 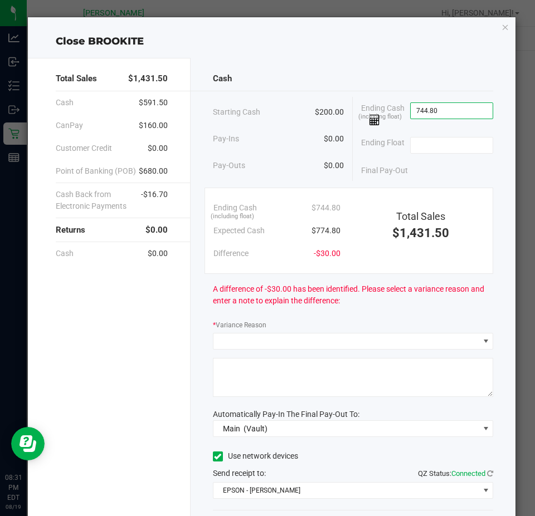 What do you see at coordinates (255, 429) in the screenshot?
I see `span: (Vault)` at bounding box center [255, 429].